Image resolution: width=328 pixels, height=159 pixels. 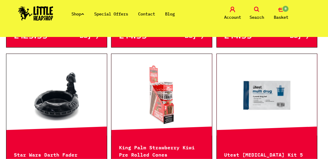 What do you see at coordinates (111, 14) in the screenshot?
I see `a: Special Offers` at bounding box center [111, 14].